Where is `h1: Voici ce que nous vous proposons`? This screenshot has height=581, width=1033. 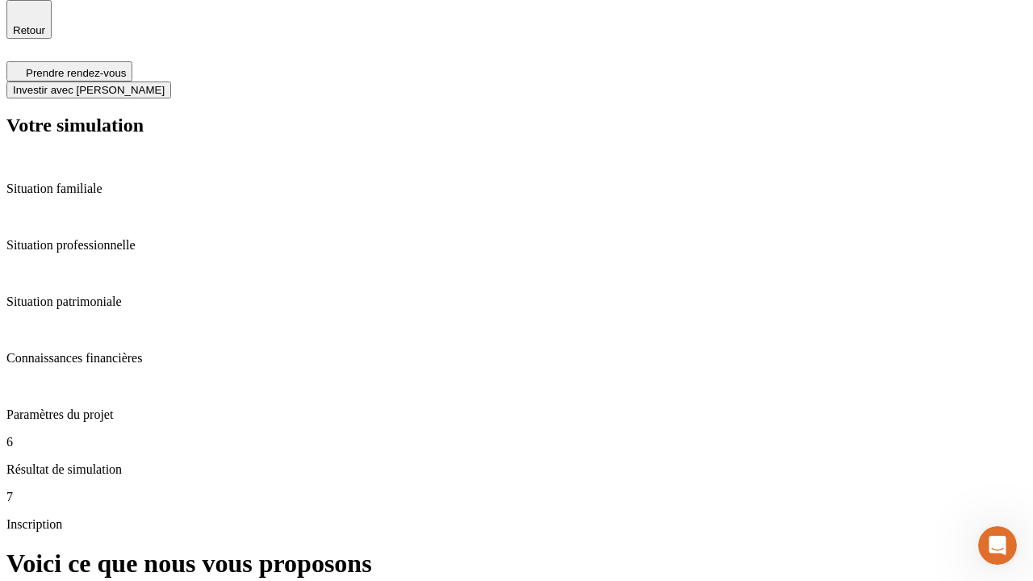 h1: Voici ce que nous vous proposons is located at coordinates (517, 563).